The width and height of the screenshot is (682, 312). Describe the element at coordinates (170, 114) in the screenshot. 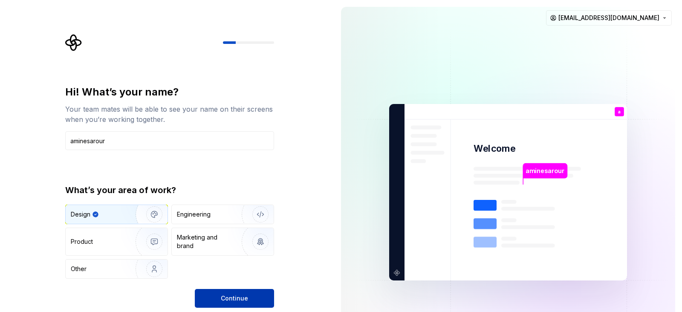

I see `div: Your team mates will be able to see your name on their screens when you’re working together.` at that location.